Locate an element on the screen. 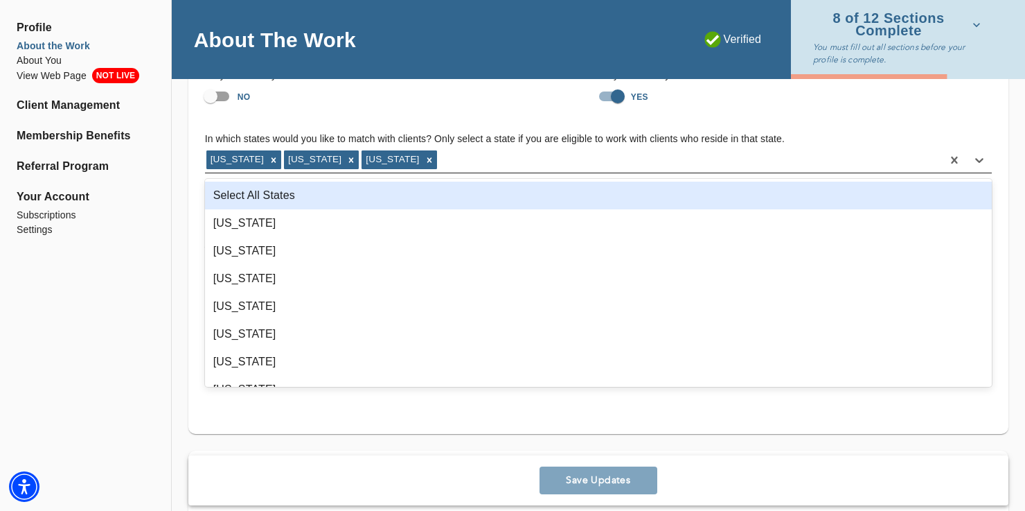 The width and height of the screenshot is (1025, 511). a: Membership Benefits is located at coordinates (85, 136).